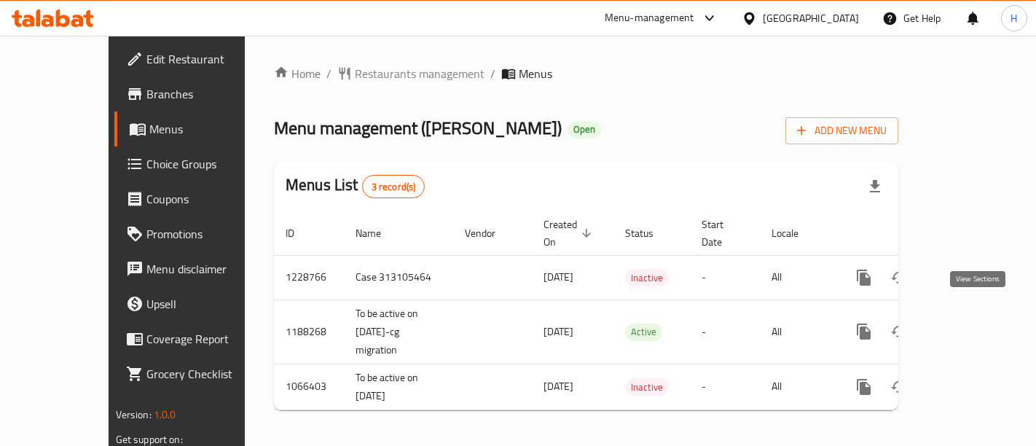 The image size is (1036, 446). What do you see at coordinates (198, 374) in the screenshot?
I see `a: Grocery Checklist` at bounding box center [198, 374].